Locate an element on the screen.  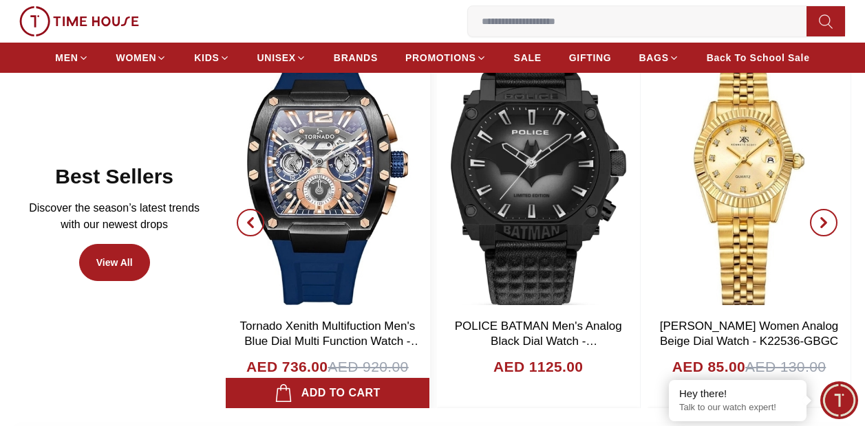
h4: AED 85.00 is located at coordinates (708, 367).